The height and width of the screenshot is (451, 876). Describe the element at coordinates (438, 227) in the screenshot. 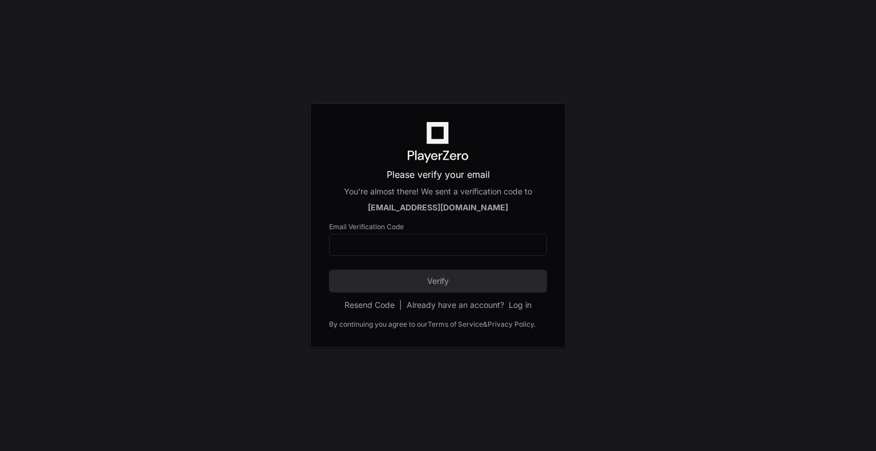

I see `label: Email Verification Code` at that location.